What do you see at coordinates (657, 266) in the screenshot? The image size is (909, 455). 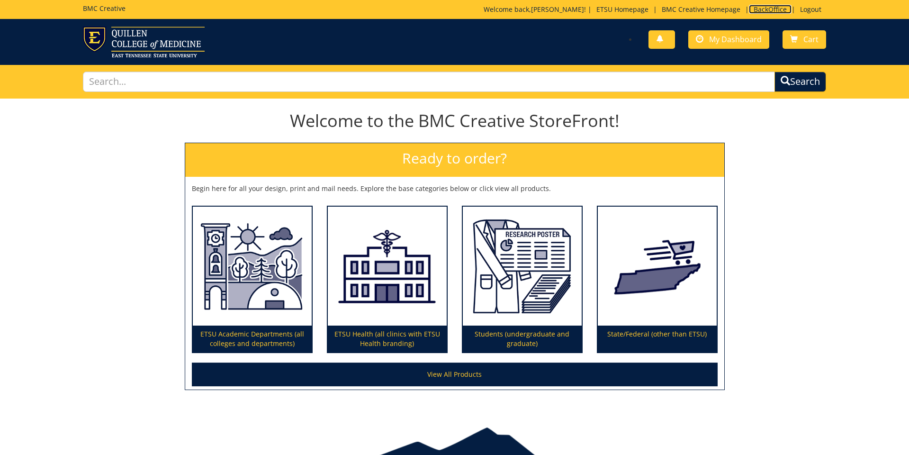 I see `img: State/Federal (other than ETSU)` at bounding box center [657, 266].